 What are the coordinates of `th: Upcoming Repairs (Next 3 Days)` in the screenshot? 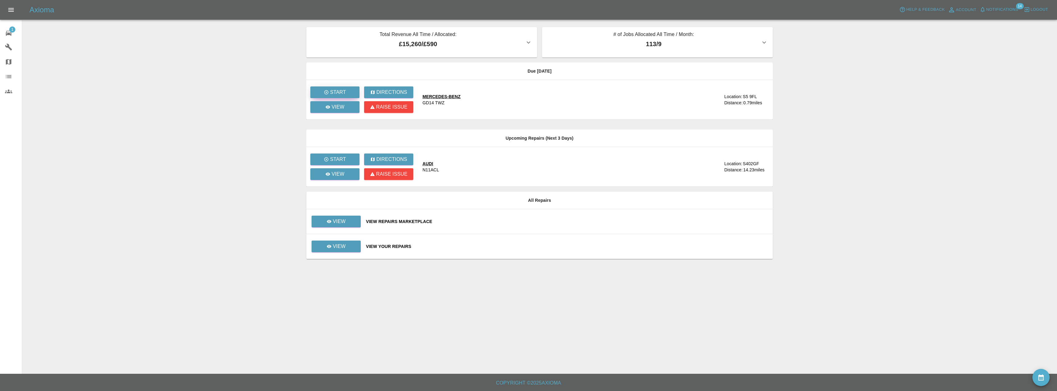 It's located at (540, 138).